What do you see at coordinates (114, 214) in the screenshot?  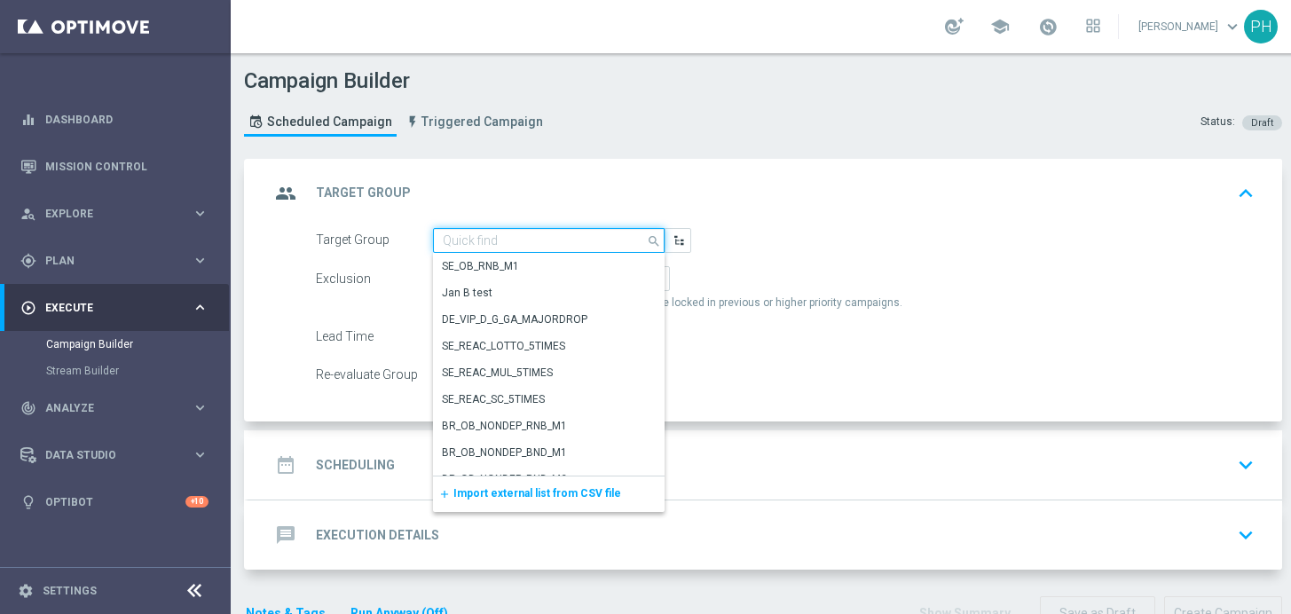 I see `div: person_search Explore keyboard_arrow_right` at bounding box center [114, 214].